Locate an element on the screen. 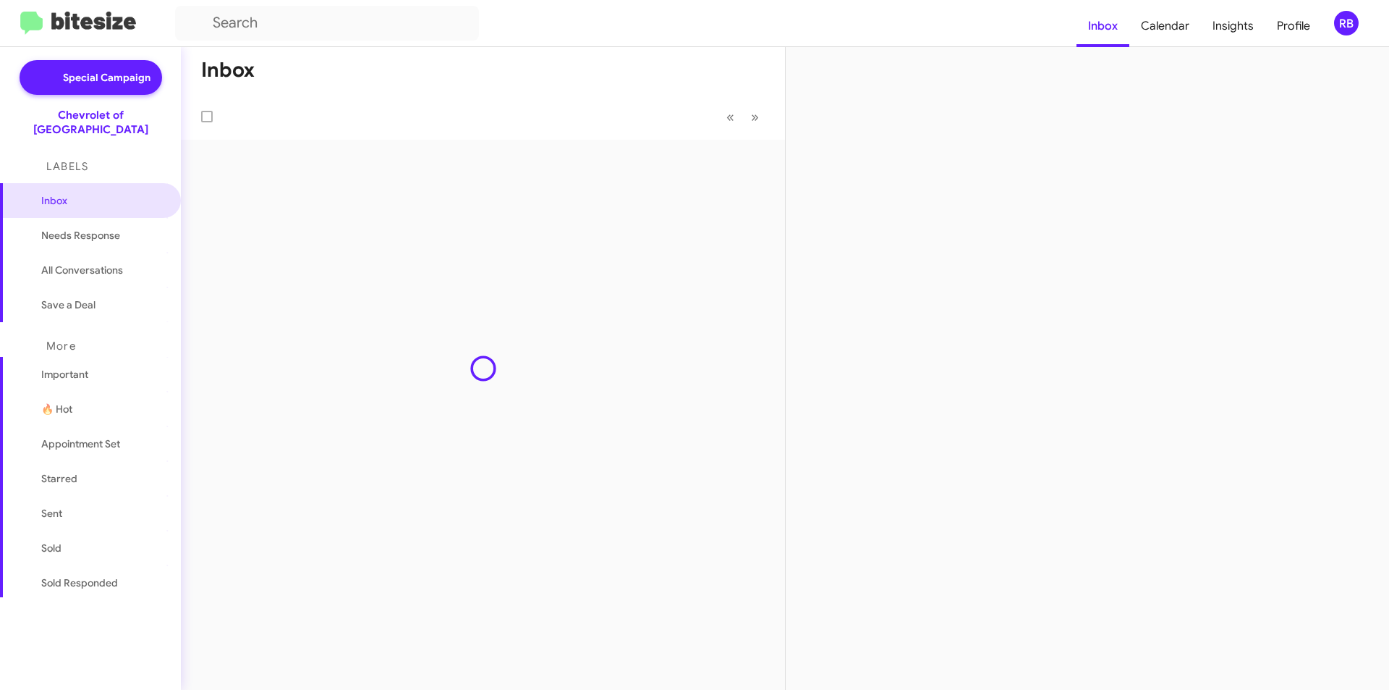 The image size is (1389, 690). nav: Page navigation example is located at coordinates (743, 116).